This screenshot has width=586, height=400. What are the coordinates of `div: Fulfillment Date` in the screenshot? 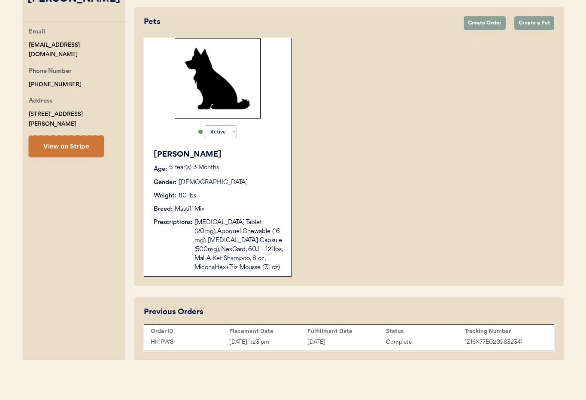 It's located at (347, 332).